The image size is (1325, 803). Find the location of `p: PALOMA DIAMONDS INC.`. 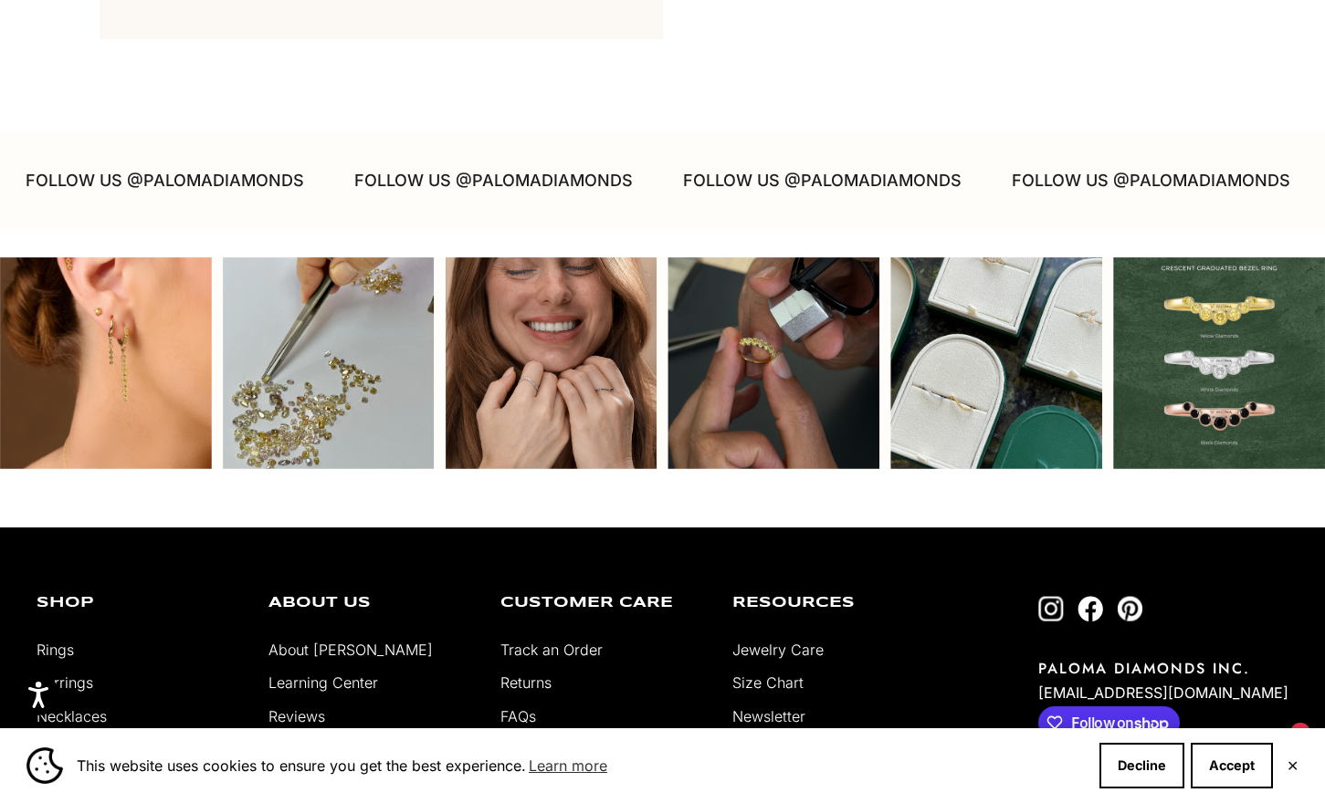

p: PALOMA DIAMONDS INC. is located at coordinates (1163, 668).